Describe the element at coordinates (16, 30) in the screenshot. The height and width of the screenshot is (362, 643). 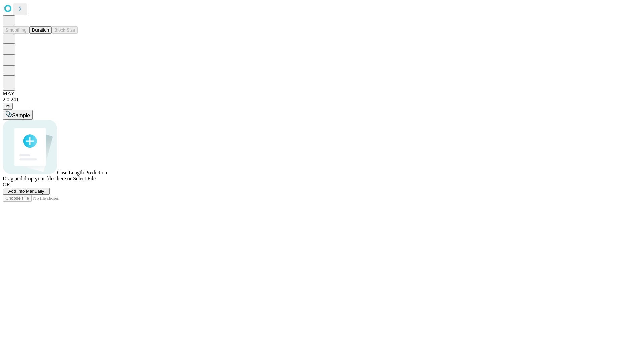
I see `button: Smoothing` at that location.